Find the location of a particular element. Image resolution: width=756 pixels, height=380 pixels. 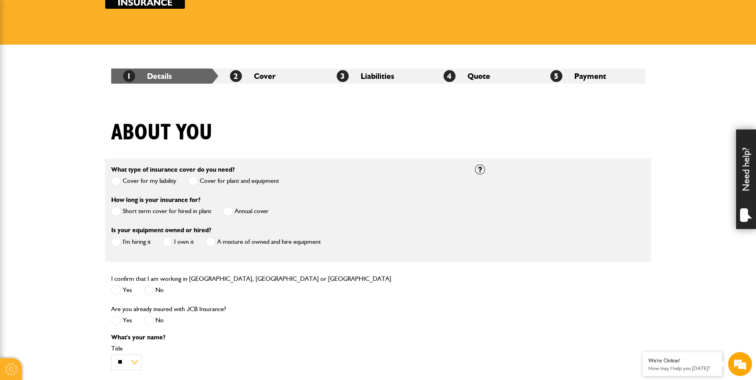

div: Need help? is located at coordinates (746, 179).